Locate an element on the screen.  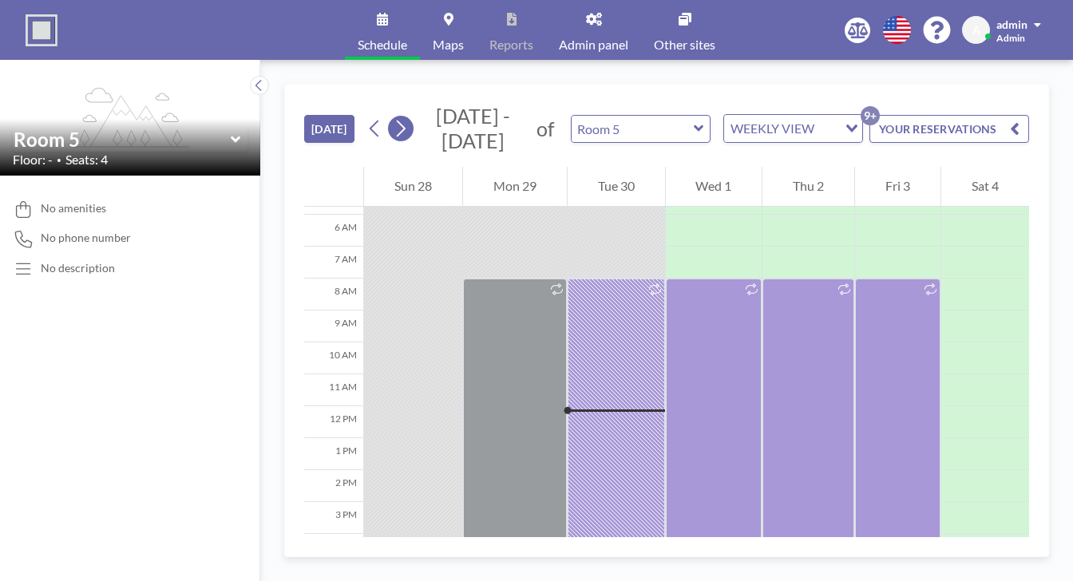
span: admin is located at coordinates (1012, 24).